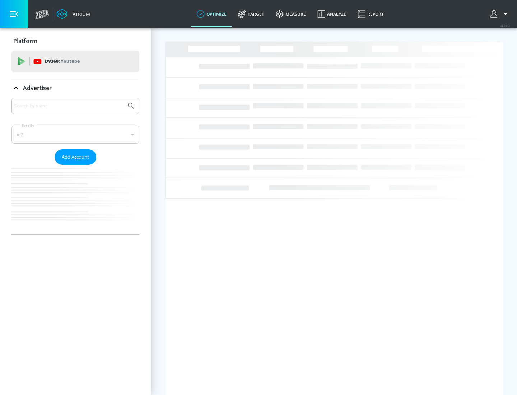  I want to click on a: optimize, so click(212, 14).